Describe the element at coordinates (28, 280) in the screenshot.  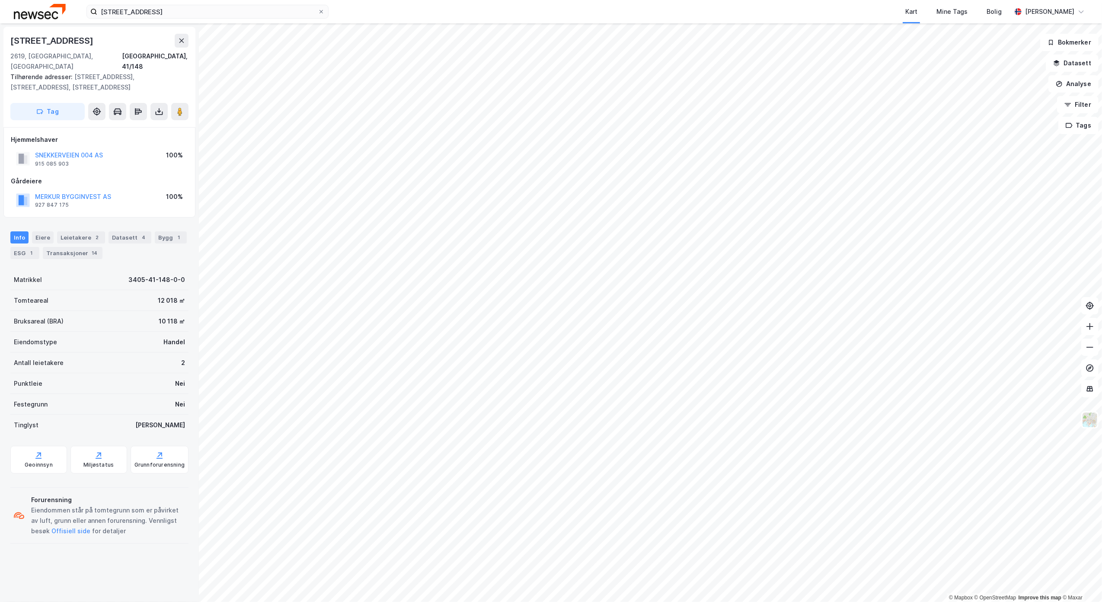
I see `div: Matrikkel` at that location.